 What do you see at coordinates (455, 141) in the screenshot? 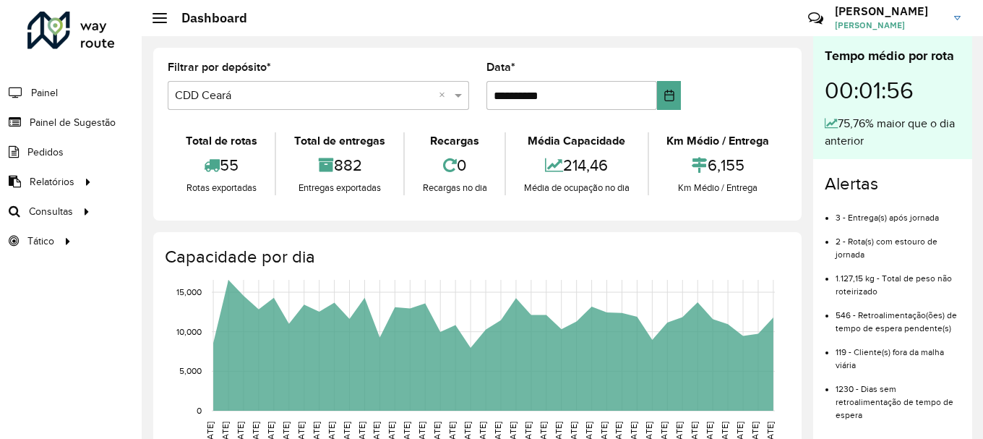
I see `div: Recargas` at bounding box center [455, 141].